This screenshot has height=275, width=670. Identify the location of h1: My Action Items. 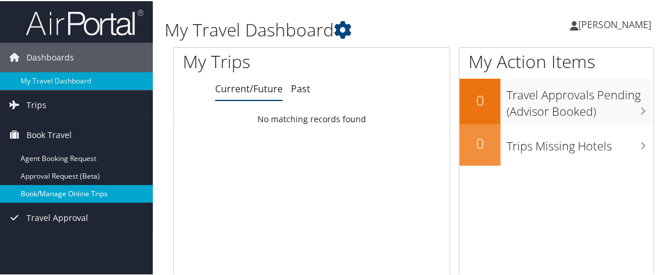
(557, 61).